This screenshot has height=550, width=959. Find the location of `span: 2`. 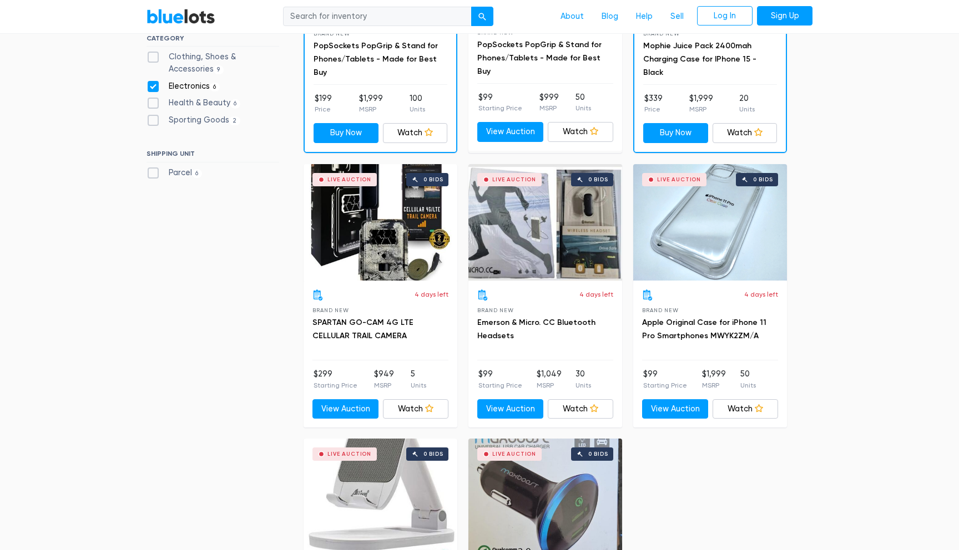

span: 2 is located at coordinates (235, 121).